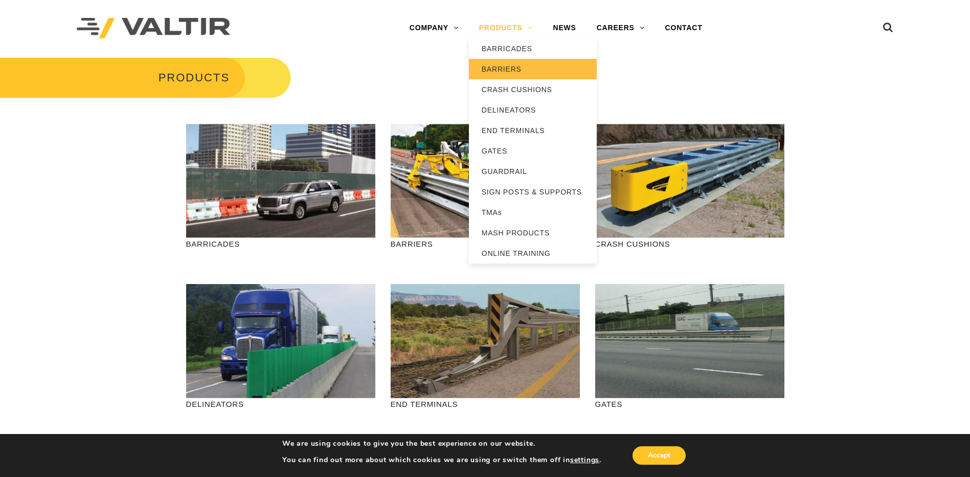 This screenshot has width=970, height=477. Describe the element at coordinates (565, 28) in the screenshot. I see `a: NEWS` at that location.